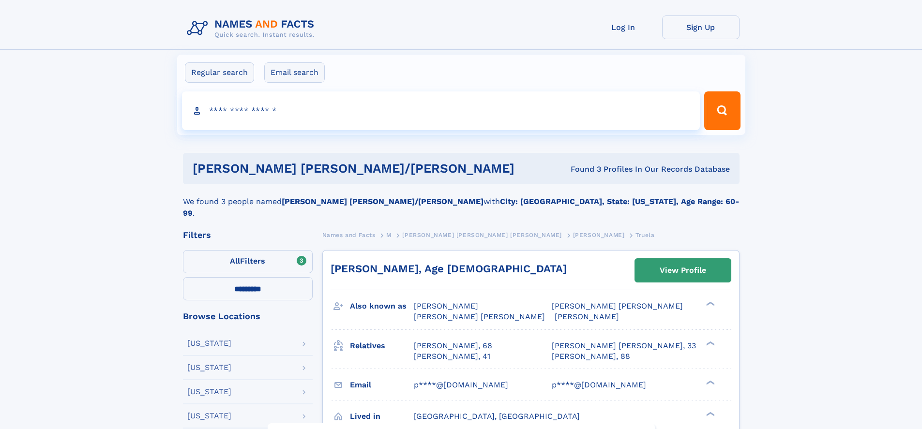  I want to click on div: Browse Locations, so click(248, 316).